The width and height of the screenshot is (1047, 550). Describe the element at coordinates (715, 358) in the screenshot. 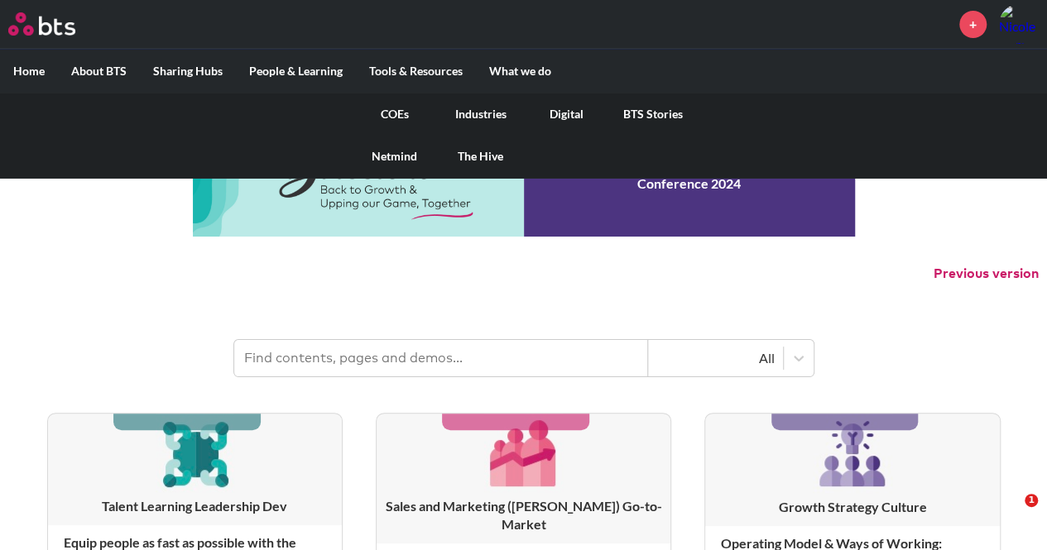

I see `div: All` at that location.